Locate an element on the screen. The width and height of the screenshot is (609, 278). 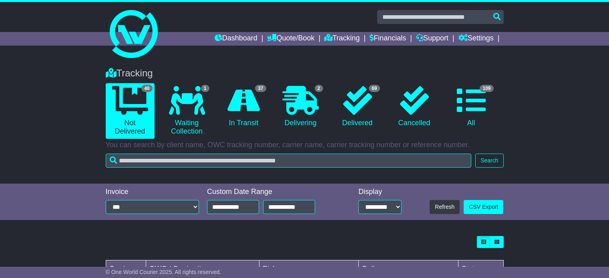
a: Financials is located at coordinates (387, 39).